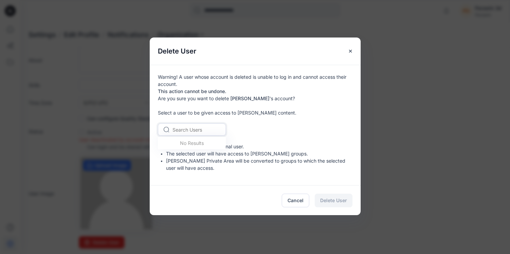 The height and width of the screenshot is (254, 510). What do you see at coordinates (296, 200) in the screenshot?
I see `button: Cancel` at bounding box center [296, 200].